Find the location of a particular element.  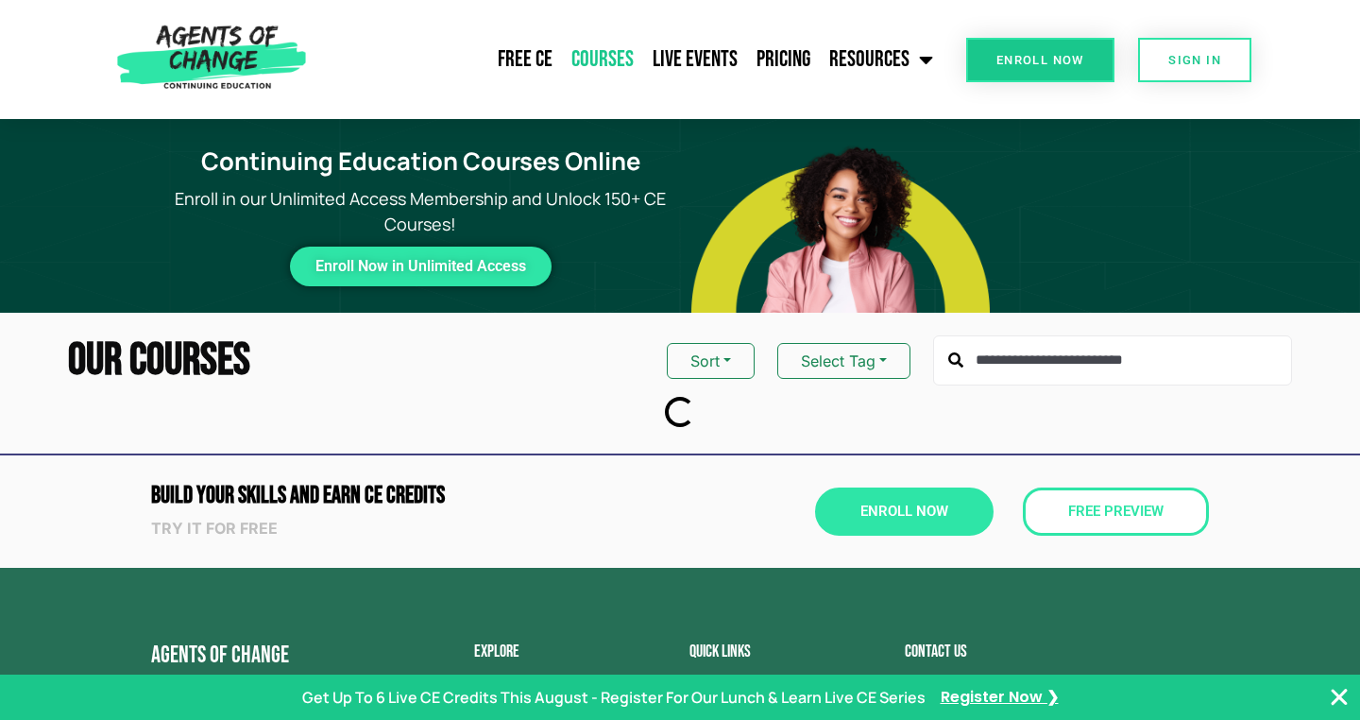

button: Sort is located at coordinates (710, 361).